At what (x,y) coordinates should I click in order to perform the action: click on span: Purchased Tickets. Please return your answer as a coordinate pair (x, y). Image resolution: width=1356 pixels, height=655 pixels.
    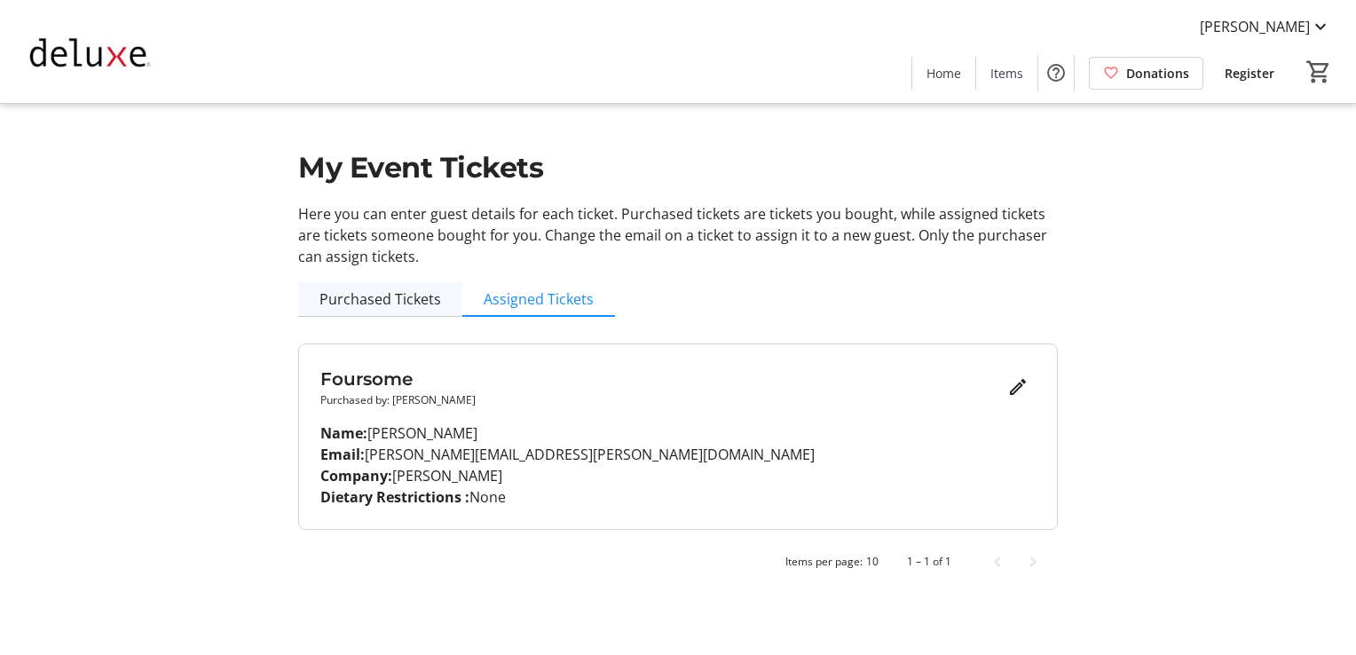
    Looking at the image, I should click on (380, 299).